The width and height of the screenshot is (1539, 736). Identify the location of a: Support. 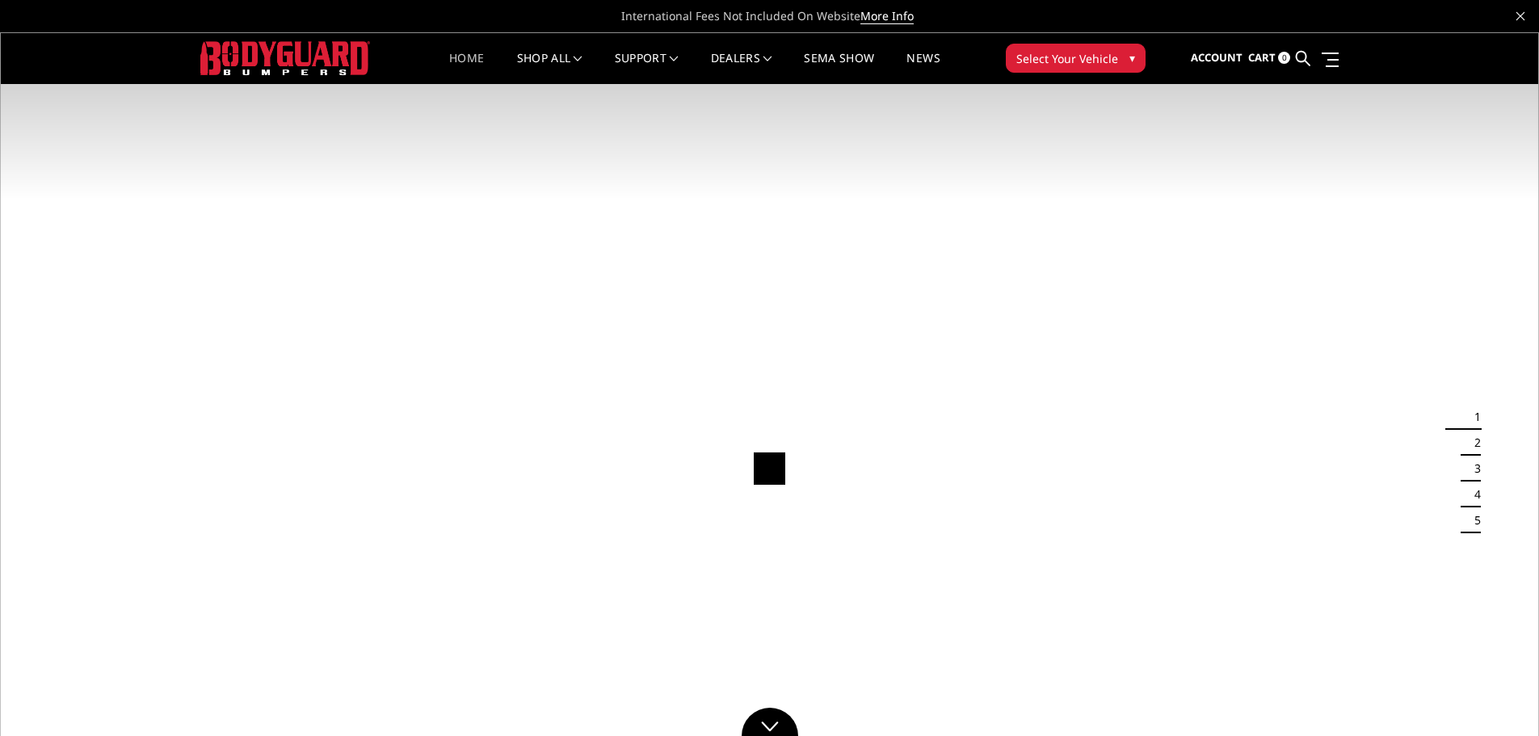
(646, 68).